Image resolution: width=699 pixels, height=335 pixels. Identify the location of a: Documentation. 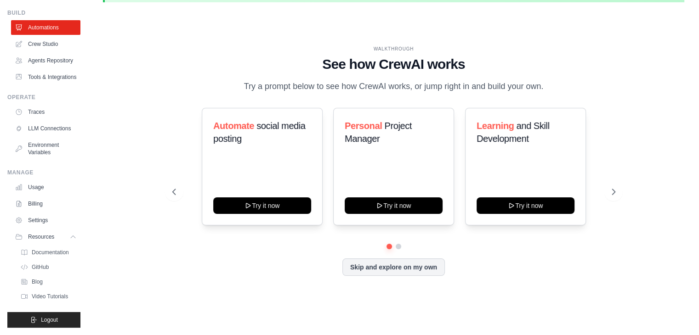
(48, 253).